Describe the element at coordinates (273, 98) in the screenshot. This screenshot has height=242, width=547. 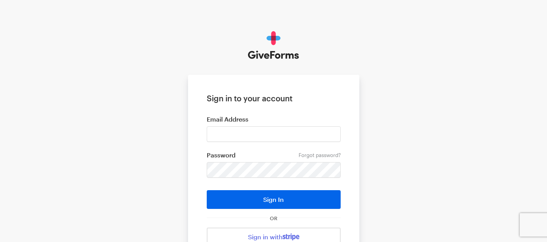
I see `h1: Sign in to your account` at that location.